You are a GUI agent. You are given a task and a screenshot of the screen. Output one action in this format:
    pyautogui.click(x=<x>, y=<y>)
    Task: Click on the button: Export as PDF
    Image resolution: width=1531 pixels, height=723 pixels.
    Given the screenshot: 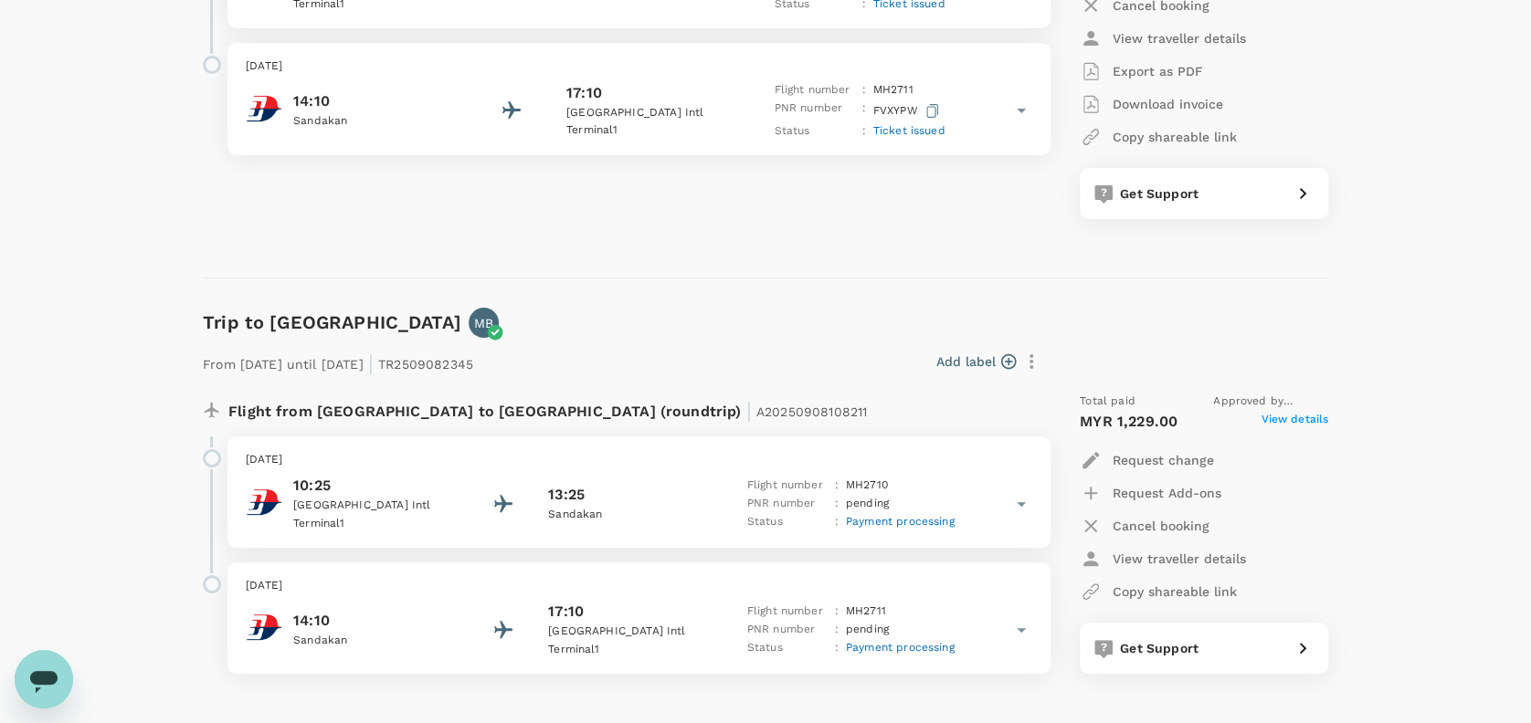 What is the action you would take?
    pyautogui.click(x=1141, y=71)
    